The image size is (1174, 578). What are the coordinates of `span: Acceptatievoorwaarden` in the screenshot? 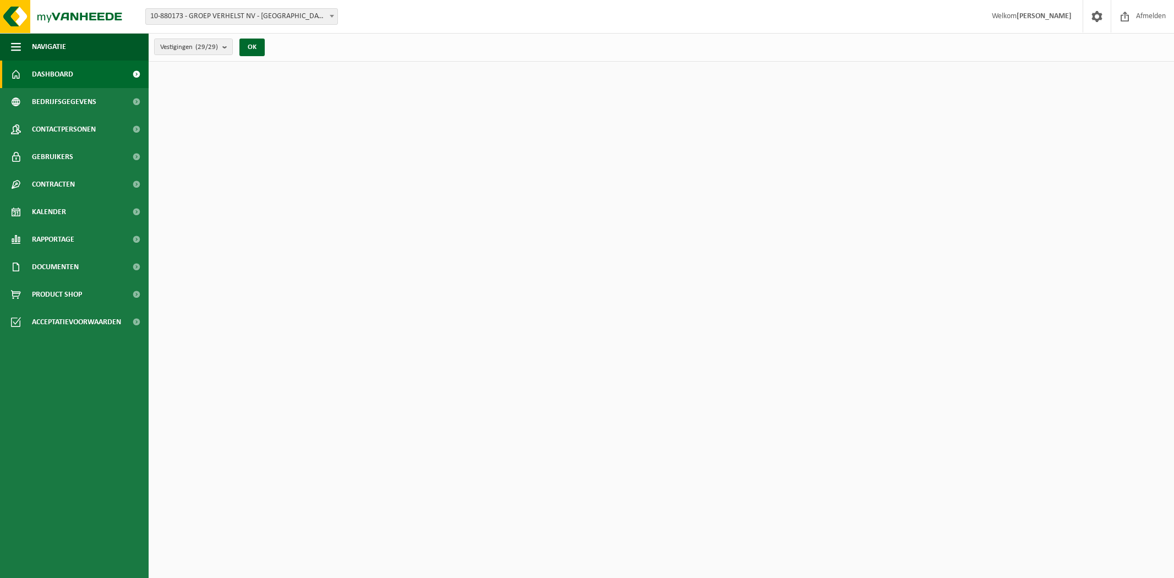 It's located at (76, 322).